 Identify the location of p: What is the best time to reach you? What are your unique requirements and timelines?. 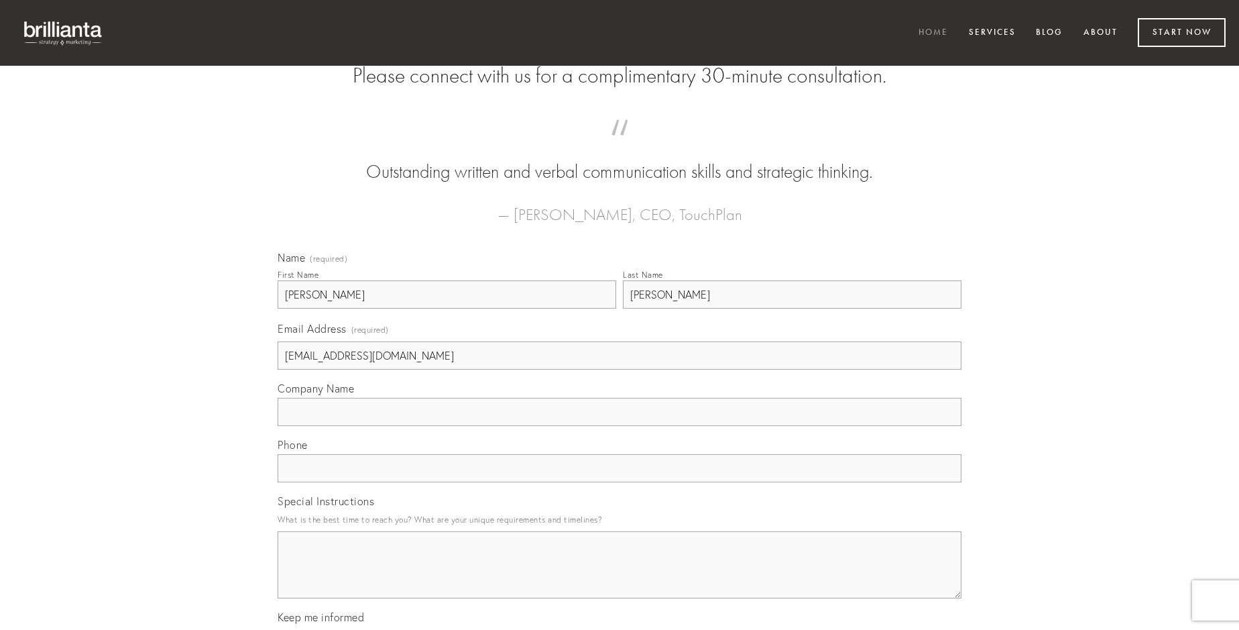
(620, 519).